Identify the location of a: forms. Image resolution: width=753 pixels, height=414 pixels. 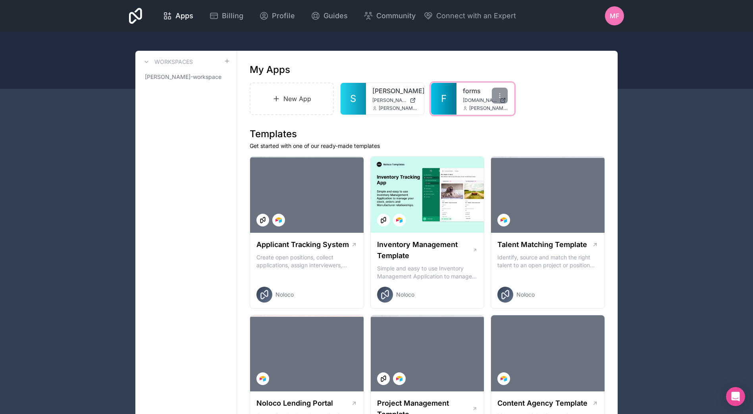
(486, 91).